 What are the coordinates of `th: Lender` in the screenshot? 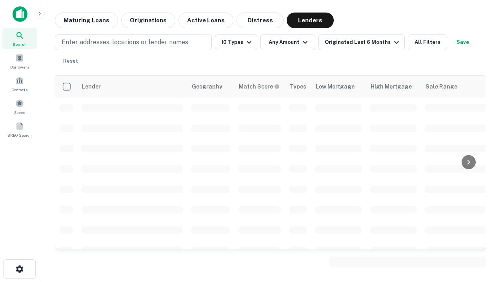 It's located at (132, 87).